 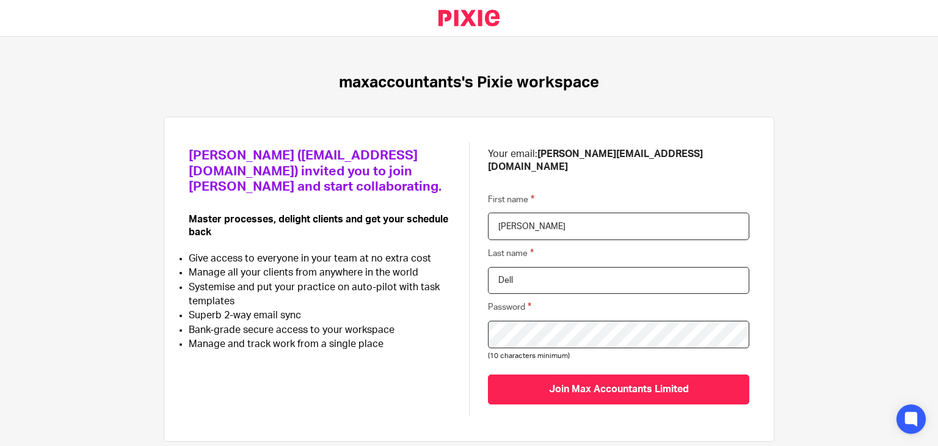 What do you see at coordinates (319, 294) in the screenshot?
I see `li: Systemise and put your practice on auto-pilot with task templates` at bounding box center [319, 294].